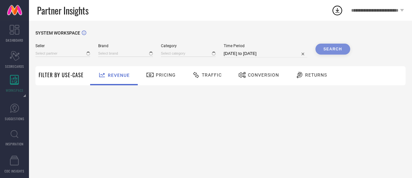 This screenshot has width=412, height=178. Describe the element at coordinates (188, 53) in the screenshot. I see `input: Select category` at that location.